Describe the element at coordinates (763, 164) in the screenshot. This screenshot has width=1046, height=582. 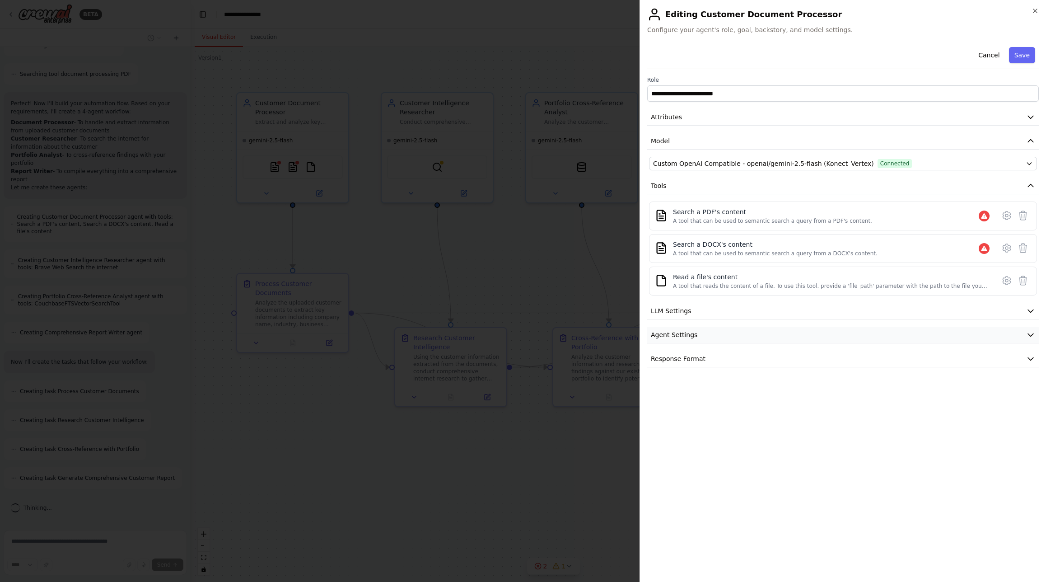
I see `span: Custom OpenAI Compatible - openai/gemini-2.5-flash (Konect_Vertex)` at that location.